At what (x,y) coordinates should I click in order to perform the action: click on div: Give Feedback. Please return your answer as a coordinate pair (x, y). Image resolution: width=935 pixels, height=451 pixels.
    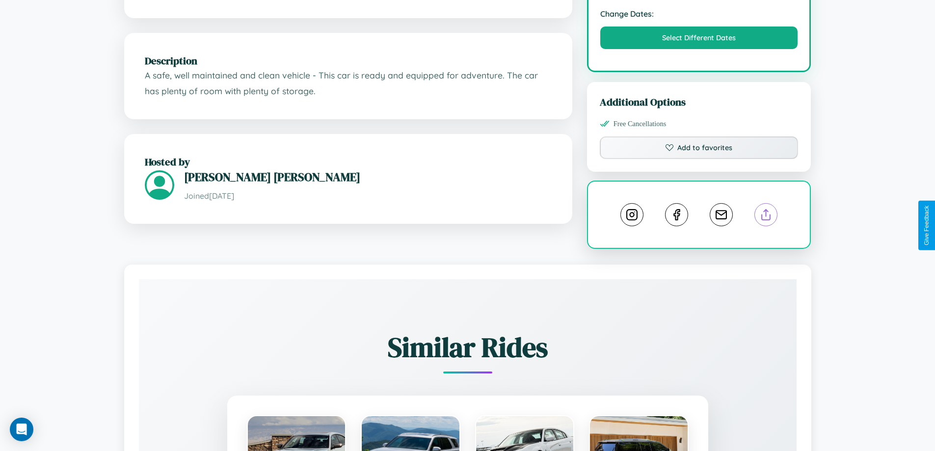
    Looking at the image, I should click on (927, 225).